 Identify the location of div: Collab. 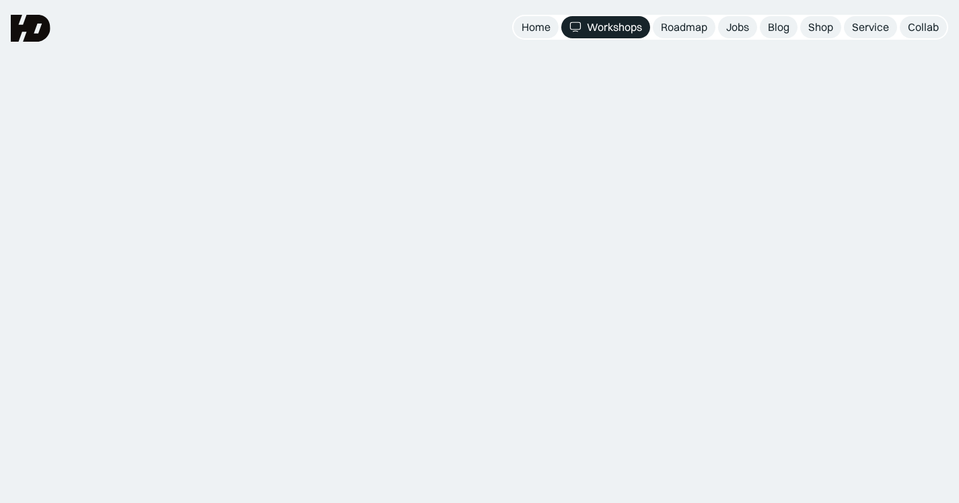
(923, 27).